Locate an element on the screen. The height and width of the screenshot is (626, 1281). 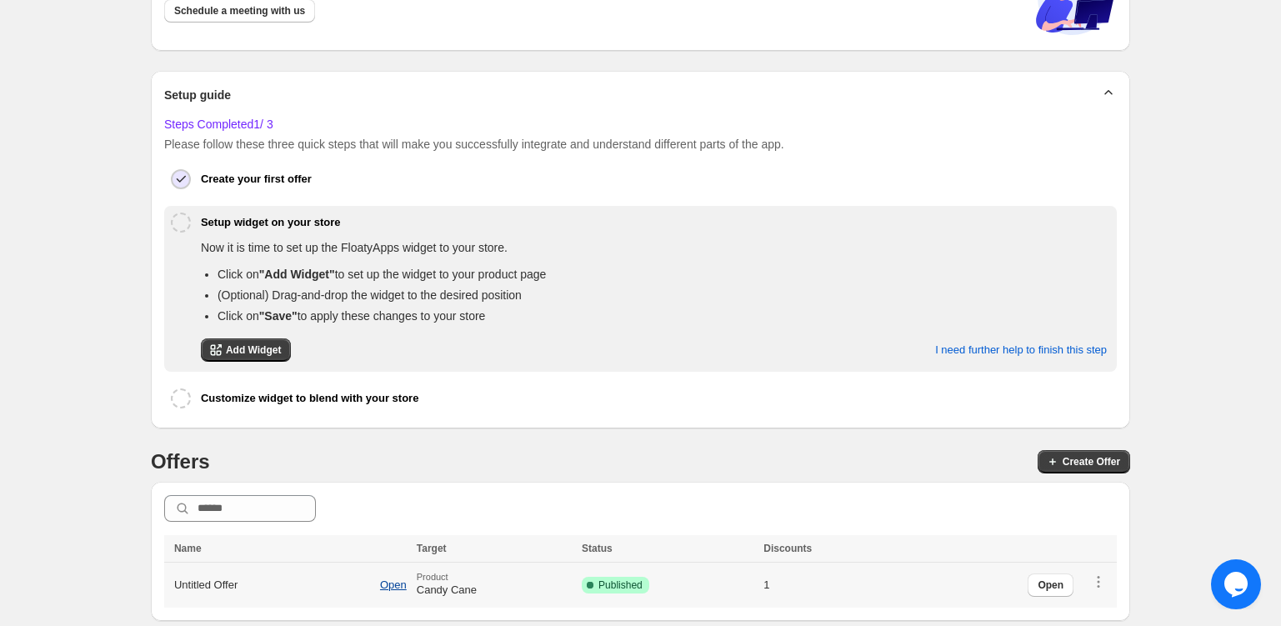
td: 1 is located at coordinates (827, 585).